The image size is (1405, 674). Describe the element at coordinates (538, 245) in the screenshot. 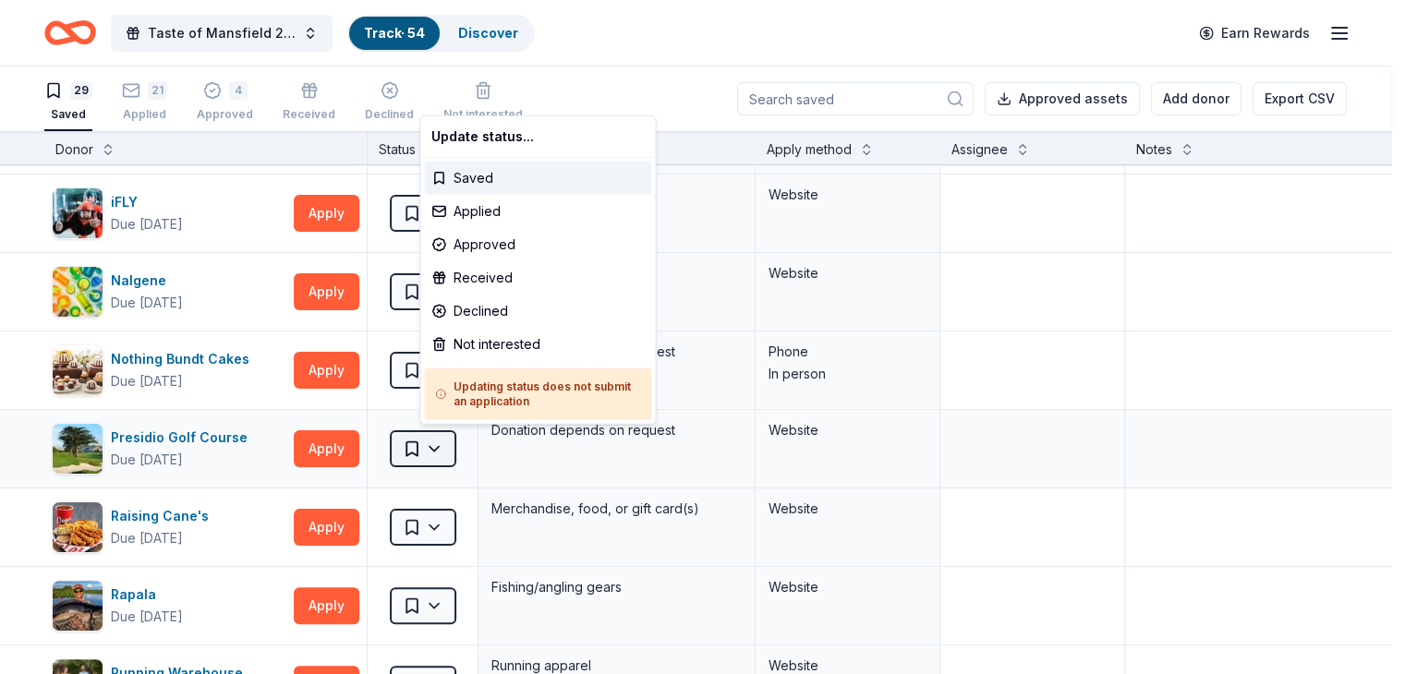

I see `div: Approved` at that location.